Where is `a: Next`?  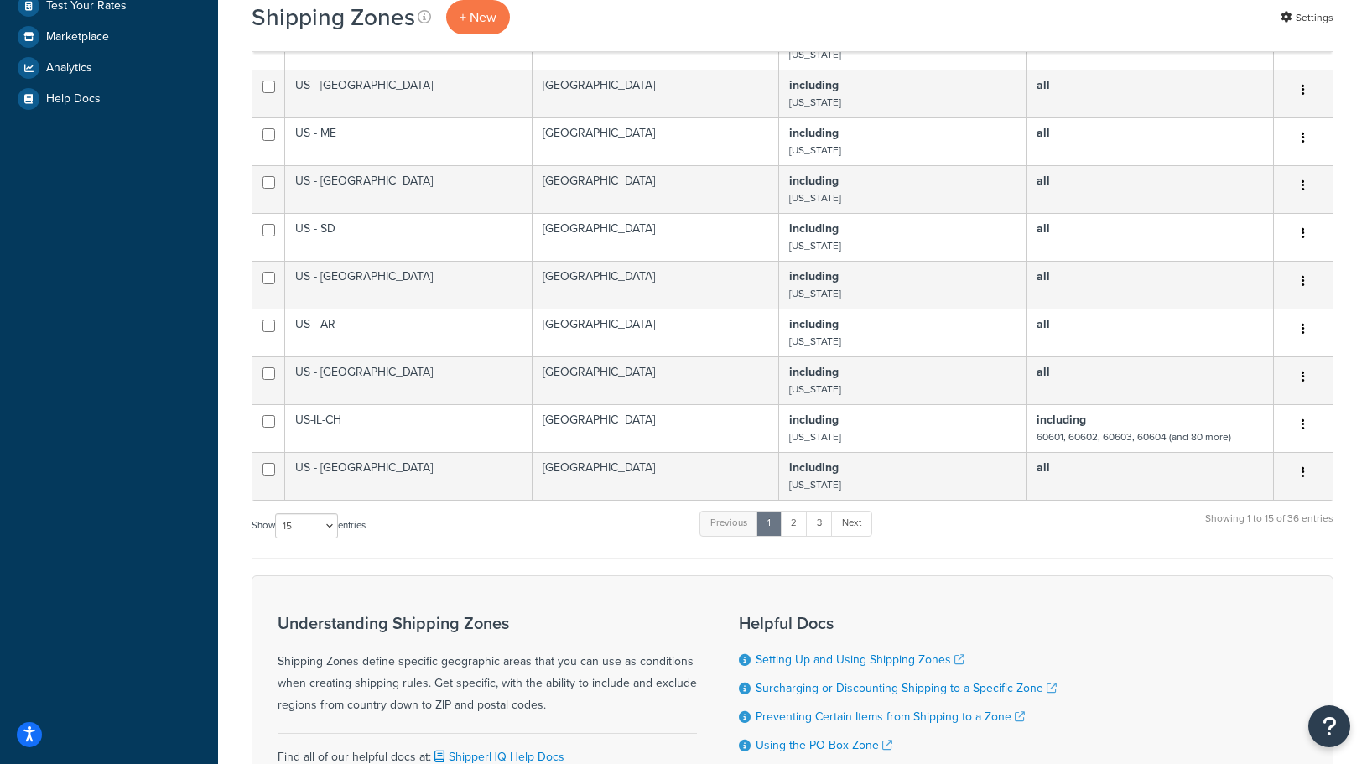 a: Next is located at coordinates (851, 523).